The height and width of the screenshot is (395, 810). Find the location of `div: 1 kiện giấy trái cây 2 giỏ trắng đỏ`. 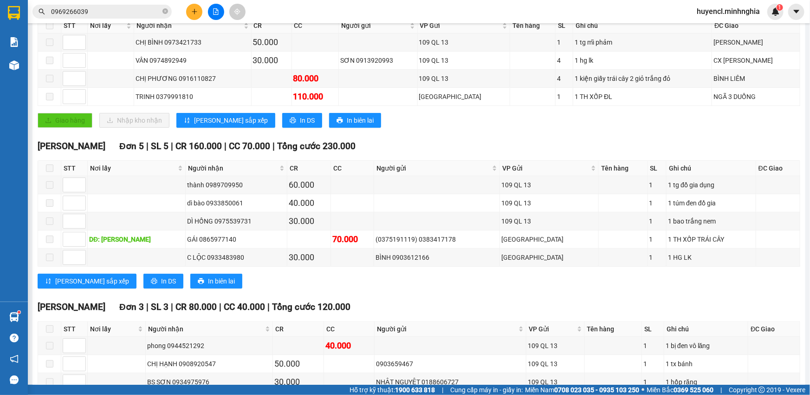

div: 1 kiện giấy trái cây 2 giỏ trắng đỏ is located at coordinates (643, 78).